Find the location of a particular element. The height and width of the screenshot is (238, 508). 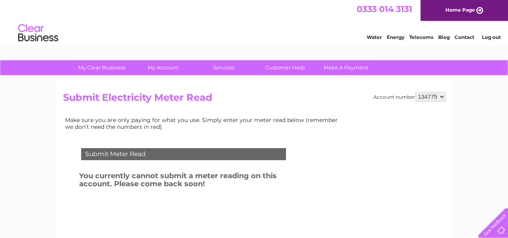

a: Energy is located at coordinates (396, 37).